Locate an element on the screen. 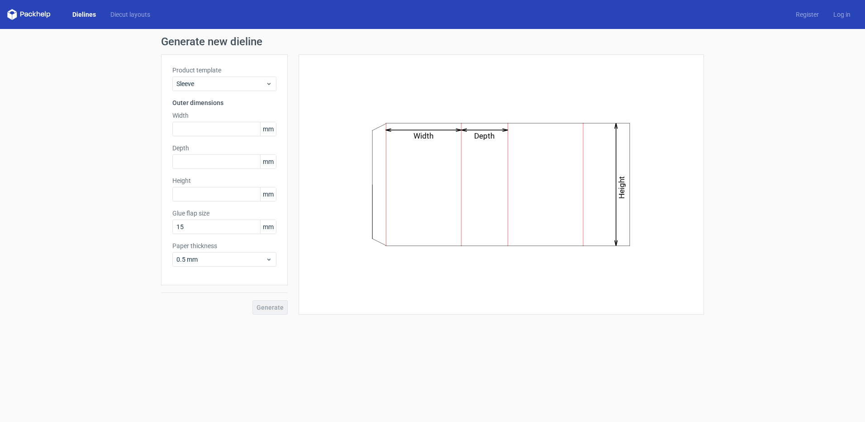  label: Width is located at coordinates (224, 115).